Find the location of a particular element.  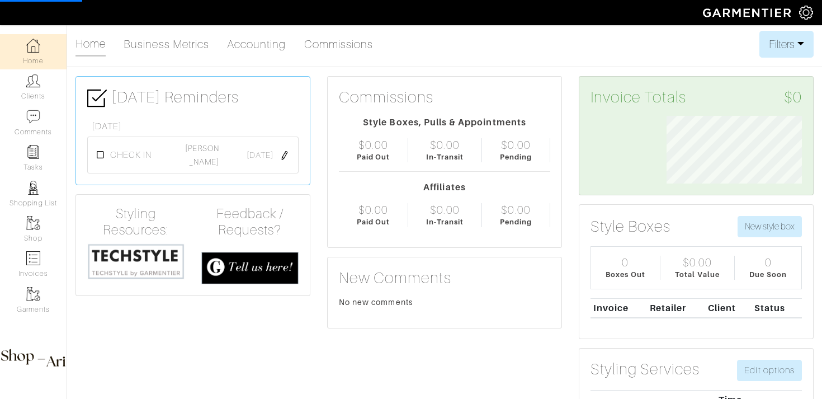

span: $0 is located at coordinates (793, 97).